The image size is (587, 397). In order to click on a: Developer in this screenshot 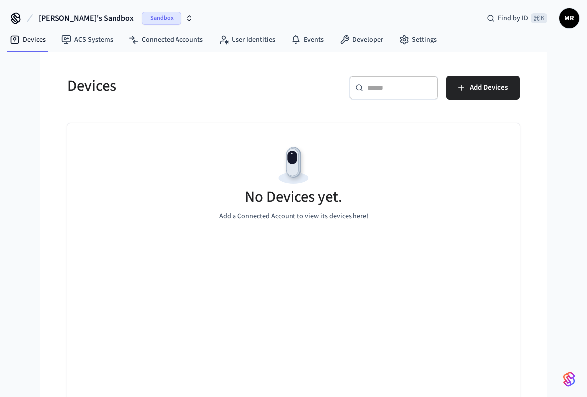, I will do `click(361, 40)`.